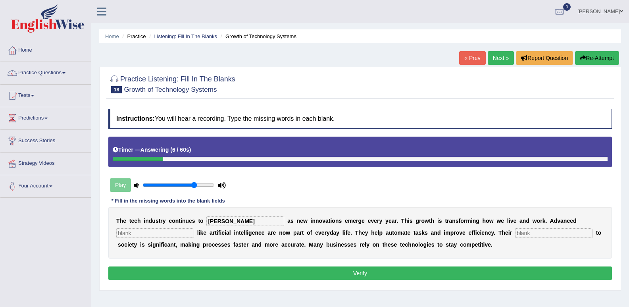  Describe the element at coordinates (170, 89) in the screenshot. I see `small: Growth of Technology Systems` at that location.